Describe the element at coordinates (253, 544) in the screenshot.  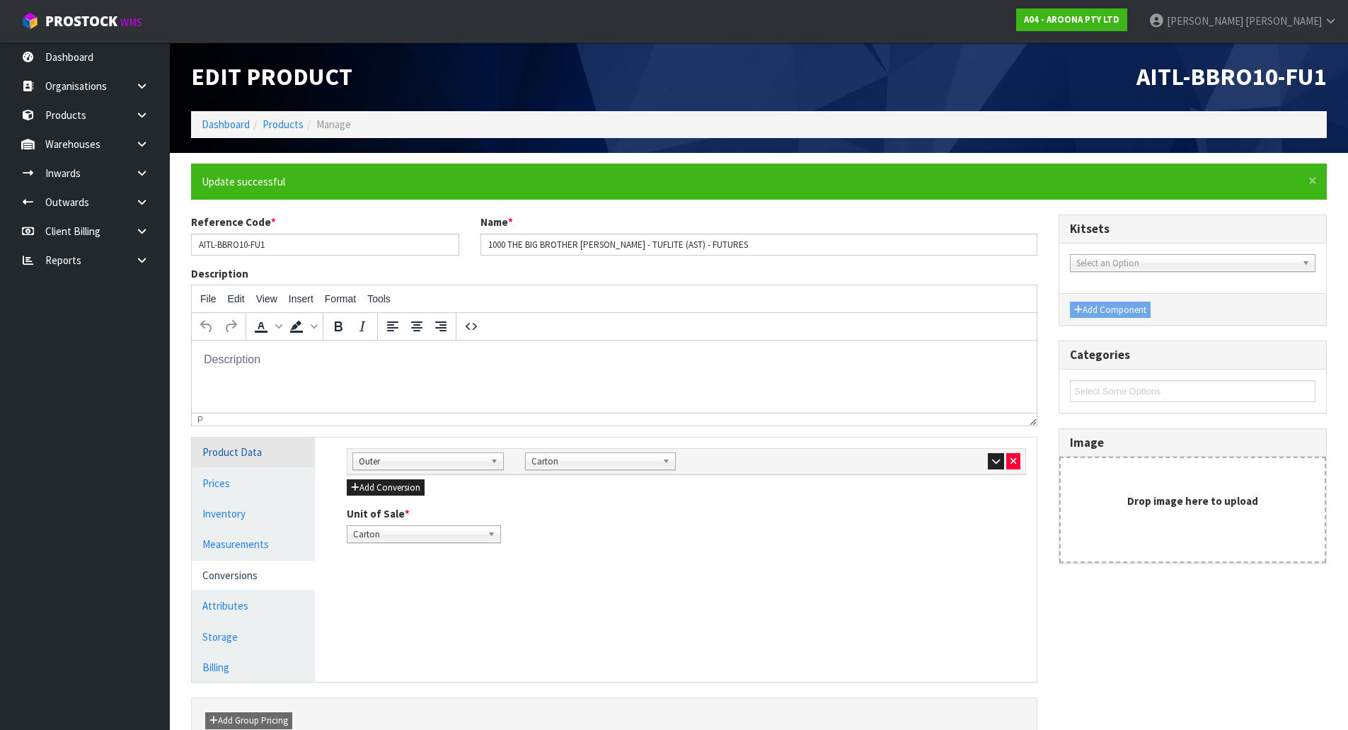
I see `a: Measurements` at that location.